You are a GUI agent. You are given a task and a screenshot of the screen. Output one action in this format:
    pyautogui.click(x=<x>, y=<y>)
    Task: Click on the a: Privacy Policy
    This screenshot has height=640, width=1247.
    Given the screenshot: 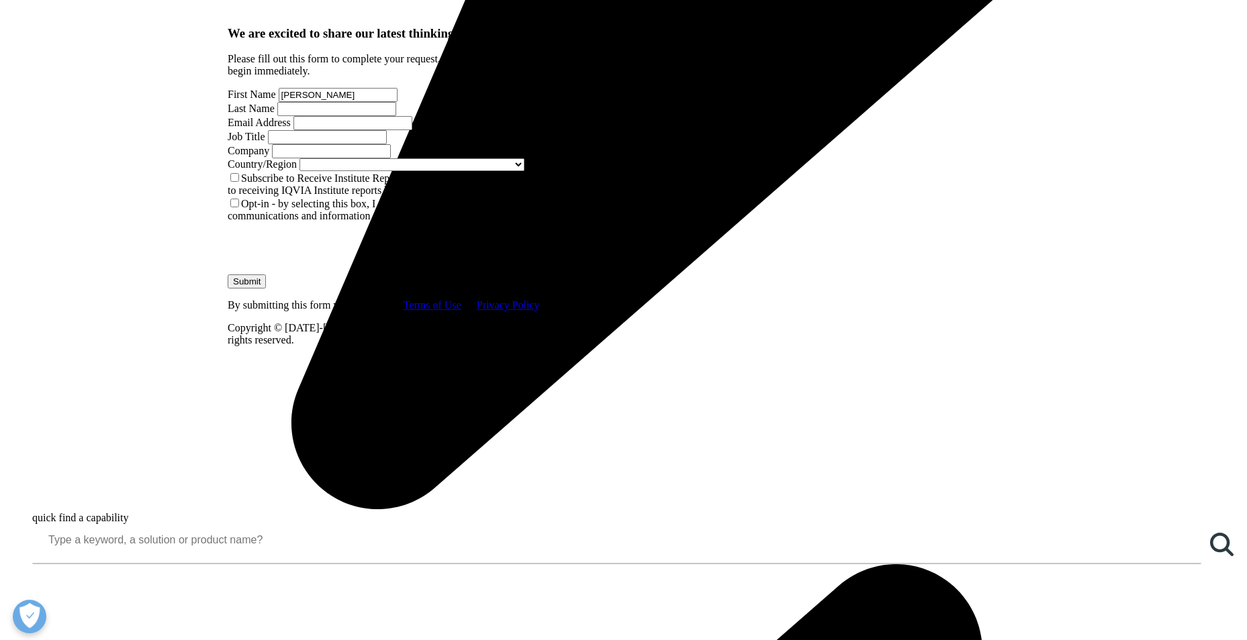 What is the action you would take?
    pyautogui.click(x=507, y=305)
    